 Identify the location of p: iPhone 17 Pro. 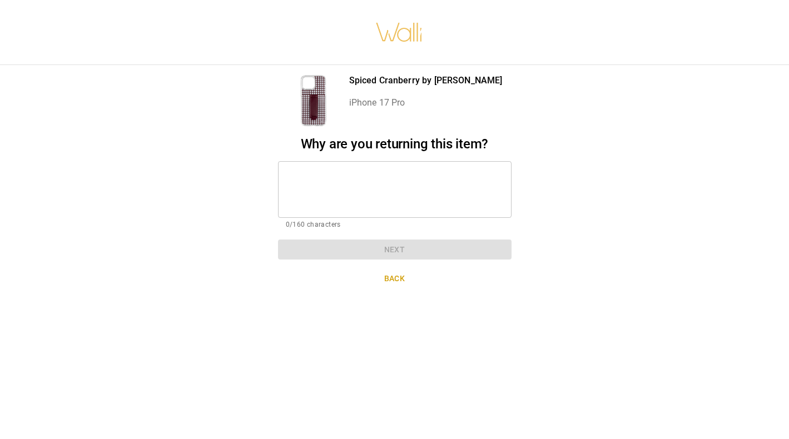
(426, 103).